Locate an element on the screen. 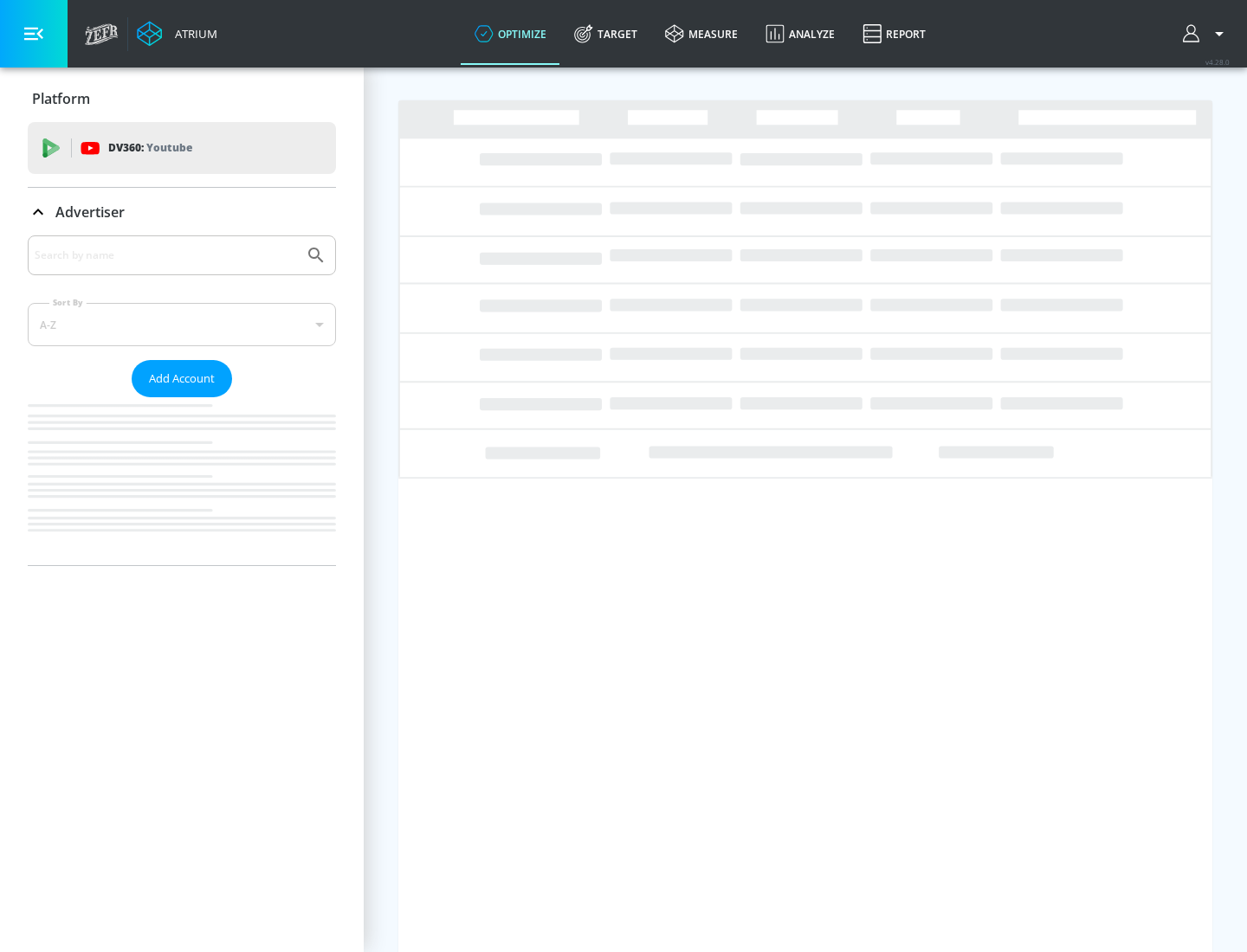 The width and height of the screenshot is (1247, 952). nav: list of Advertiser is located at coordinates (182, 481).